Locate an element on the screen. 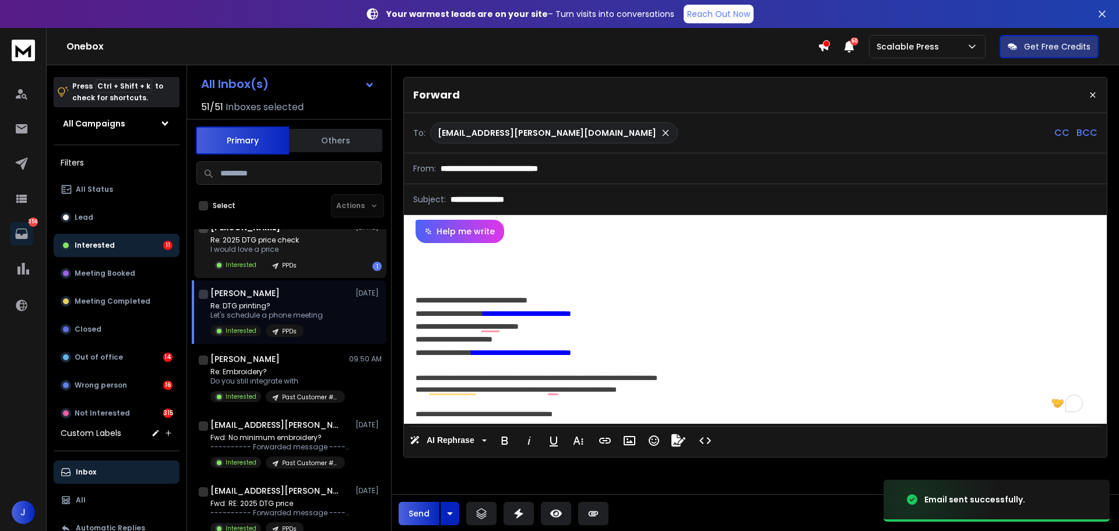 This screenshot has width=1119, height=531. button: Help me write is located at coordinates (460, 231).